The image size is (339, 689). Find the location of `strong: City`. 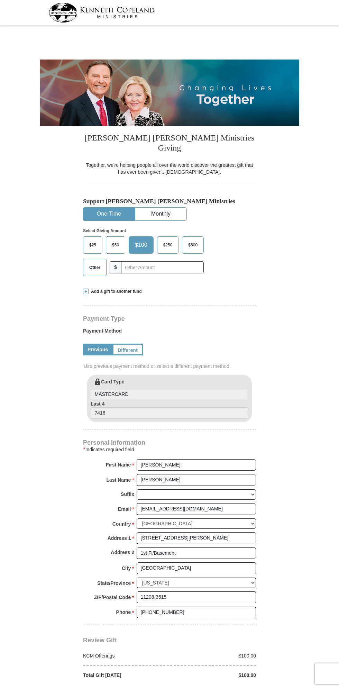

strong: City is located at coordinates (126, 568).